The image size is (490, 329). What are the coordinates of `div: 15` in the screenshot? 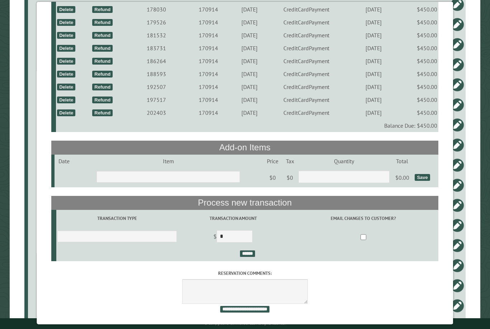 It's located at (45, 225).